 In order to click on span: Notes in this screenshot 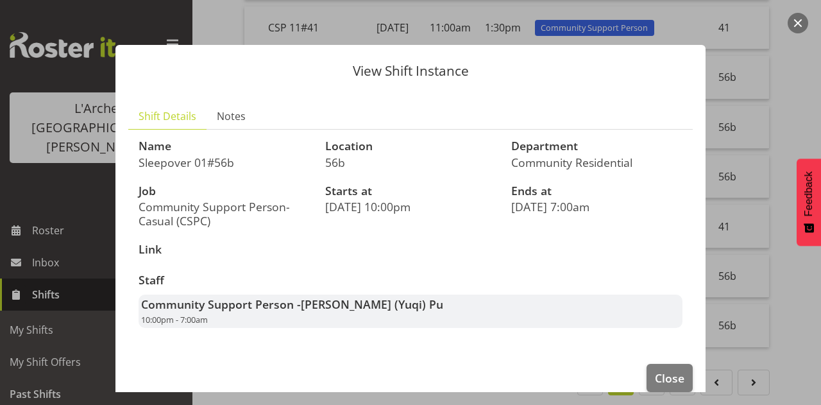, I will do `click(231, 116)`.